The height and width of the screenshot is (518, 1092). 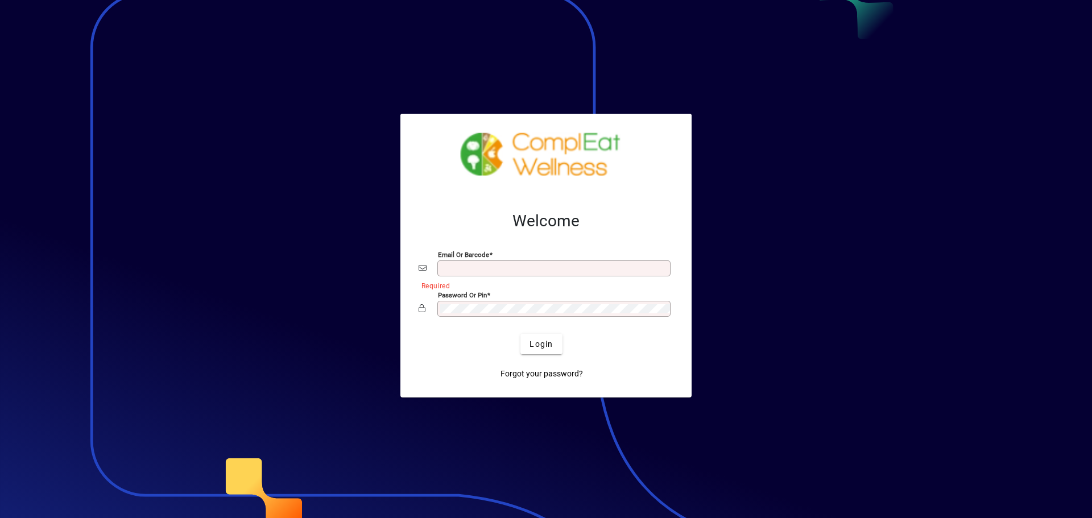 What do you see at coordinates (542, 374) in the screenshot?
I see `span: Forgot your password?` at bounding box center [542, 374].